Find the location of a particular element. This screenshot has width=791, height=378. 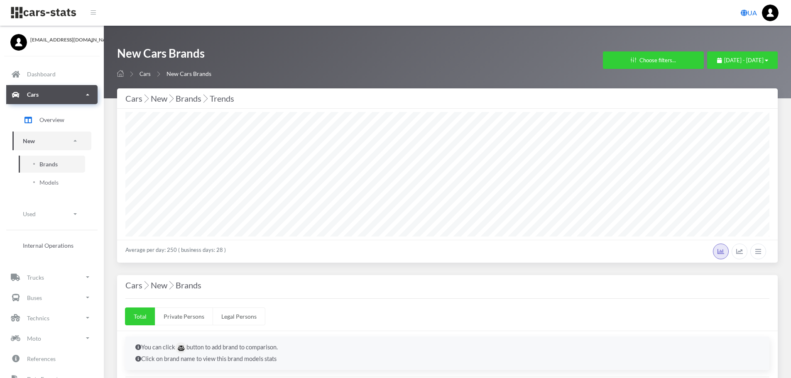

div: Average per day: 250 ( business days: 28 ) is located at coordinates (447, 251).